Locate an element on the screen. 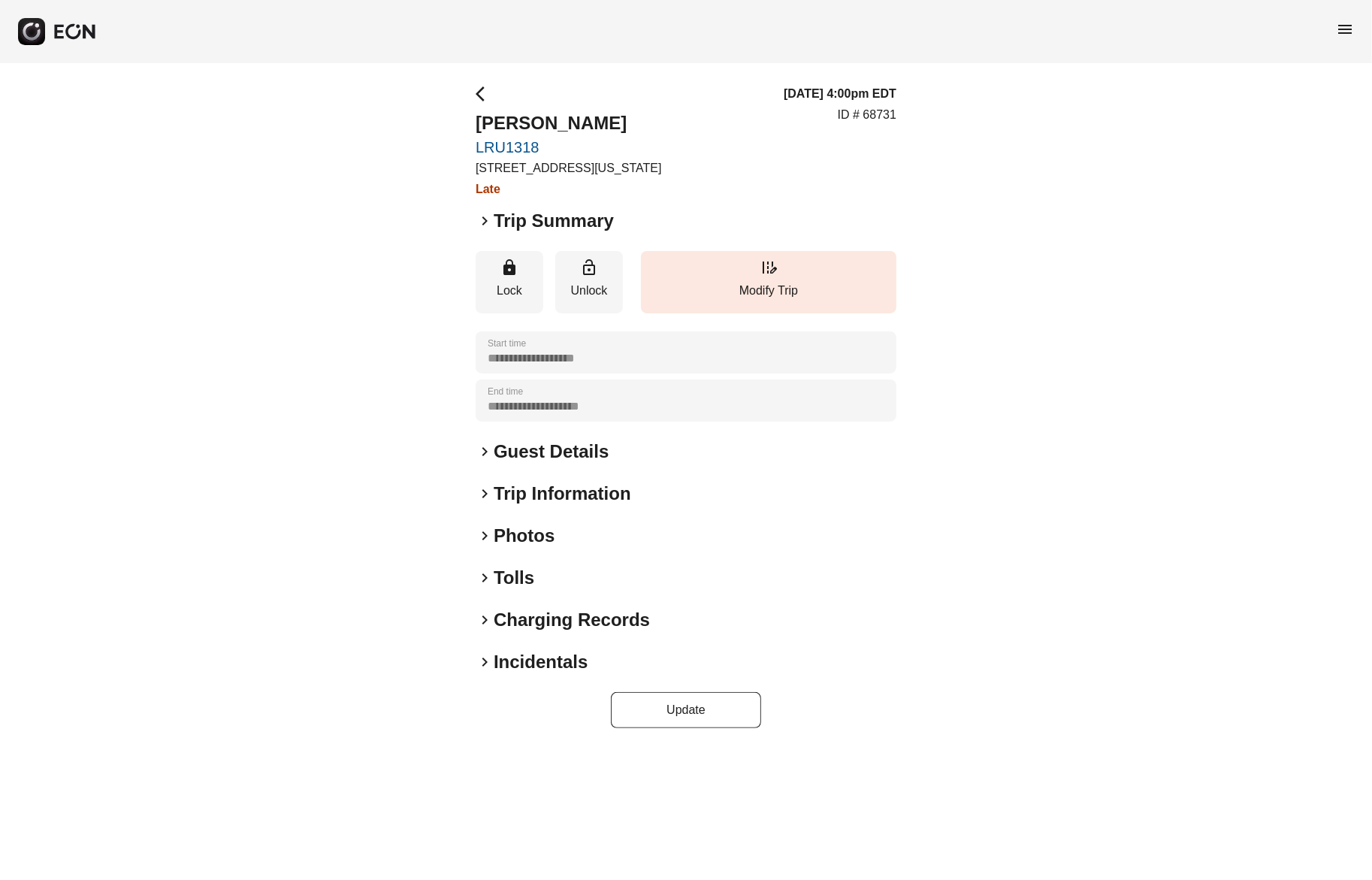  h2: Photos is located at coordinates (523, 536).